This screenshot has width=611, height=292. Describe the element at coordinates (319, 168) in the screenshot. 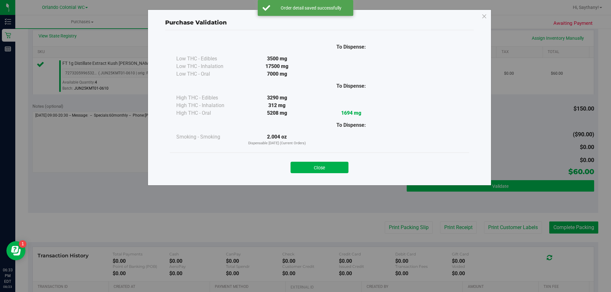

I see `button: Close` at that location.